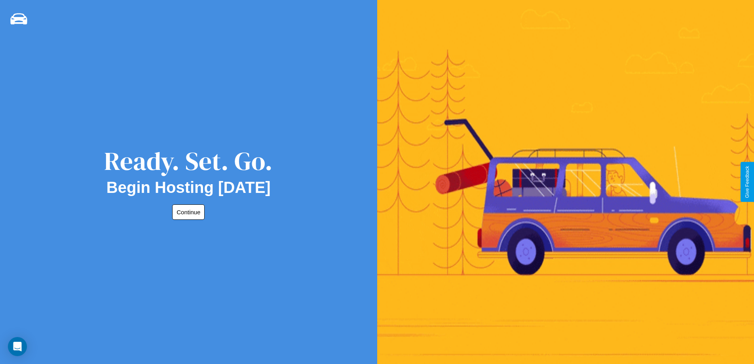 This screenshot has width=754, height=364. I want to click on button: Continue, so click(188, 212).